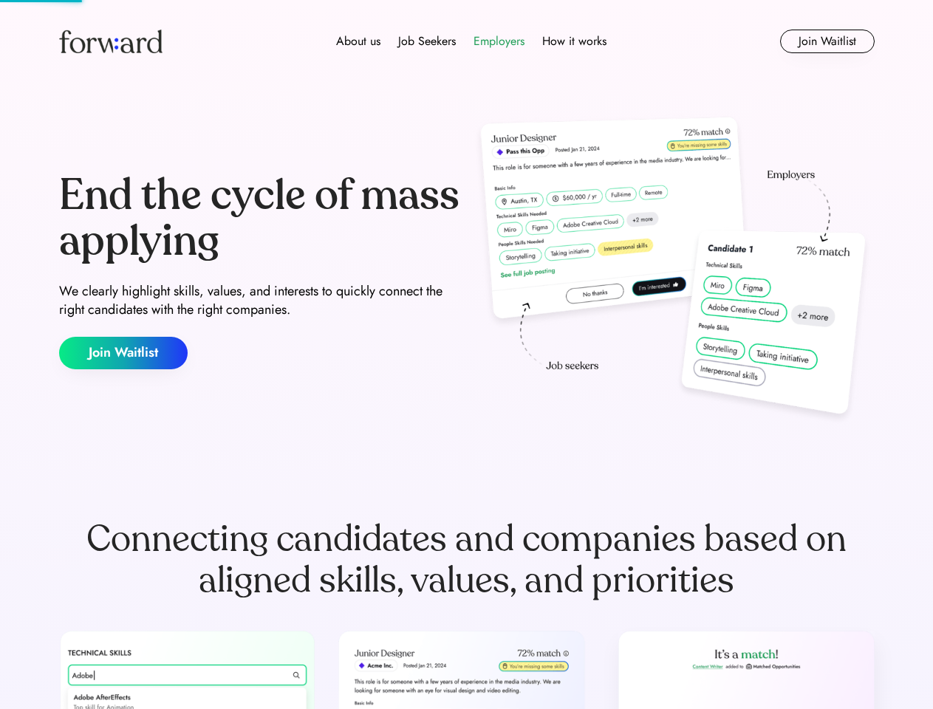 Image resolution: width=933 pixels, height=709 pixels. Describe the element at coordinates (574, 41) in the screenshot. I see `div: How it works` at that location.